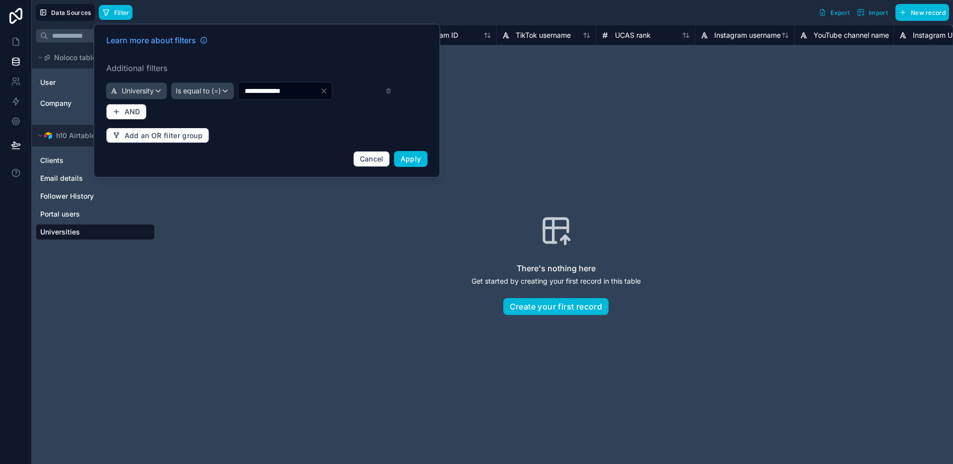 The image size is (953, 464). What do you see at coordinates (127, 112) in the screenshot?
I see `button: AND` at bounding box center [127, 112].